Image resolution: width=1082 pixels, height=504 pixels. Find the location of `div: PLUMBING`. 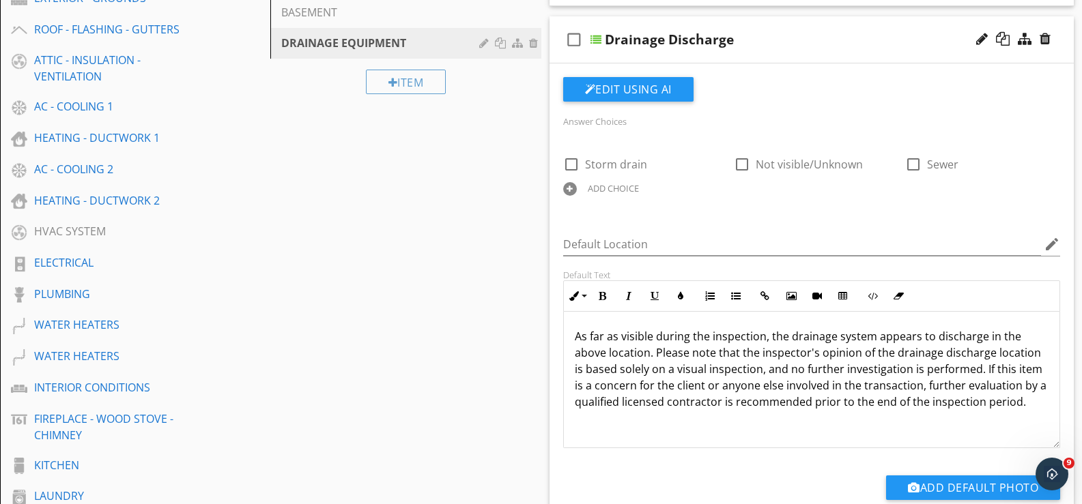

div: PLUMBING is located at coordinates (119, 294).